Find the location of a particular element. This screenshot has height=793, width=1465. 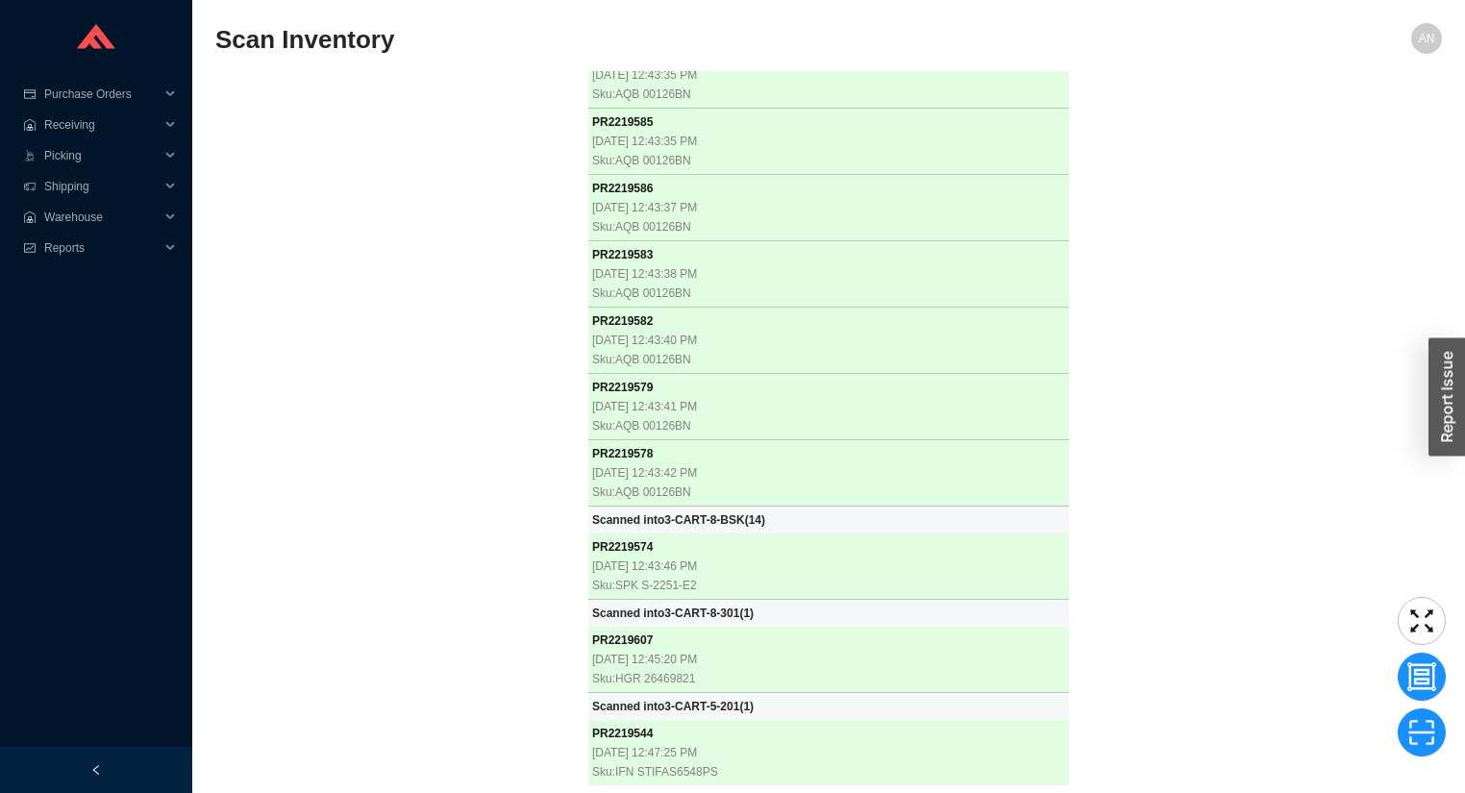

span: fullscreen is located at coordinates (1422, 621).